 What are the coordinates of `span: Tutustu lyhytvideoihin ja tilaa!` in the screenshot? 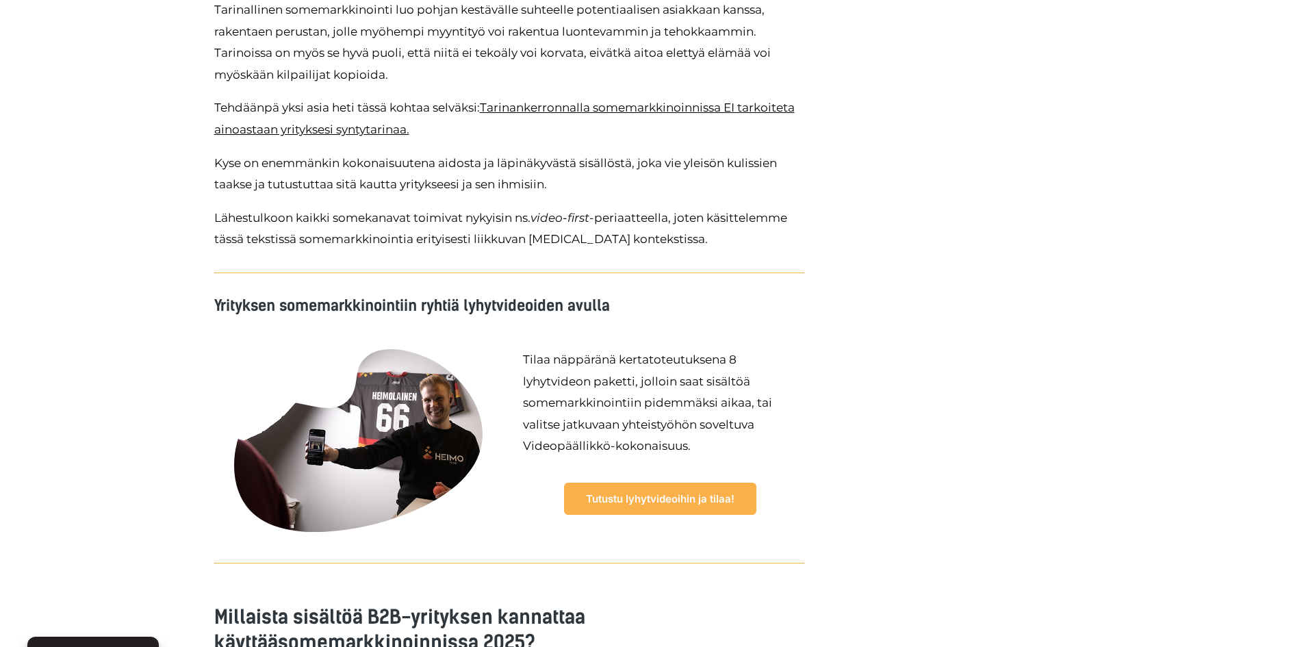 It's located at (660, 498).